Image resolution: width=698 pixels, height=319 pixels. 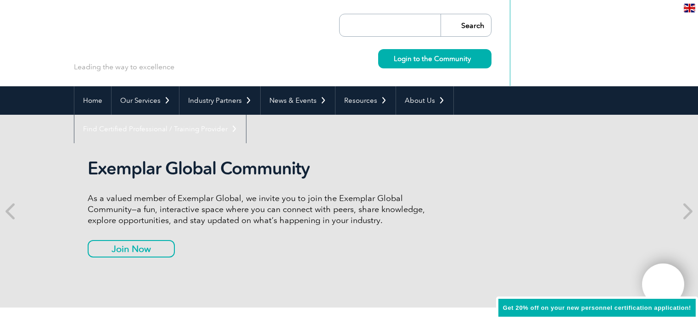 What do you see at coordinates (160, 129) in the screenshot?
I see `a: Find Certified Professional / Training Provider` at bounding box center [160, 129].